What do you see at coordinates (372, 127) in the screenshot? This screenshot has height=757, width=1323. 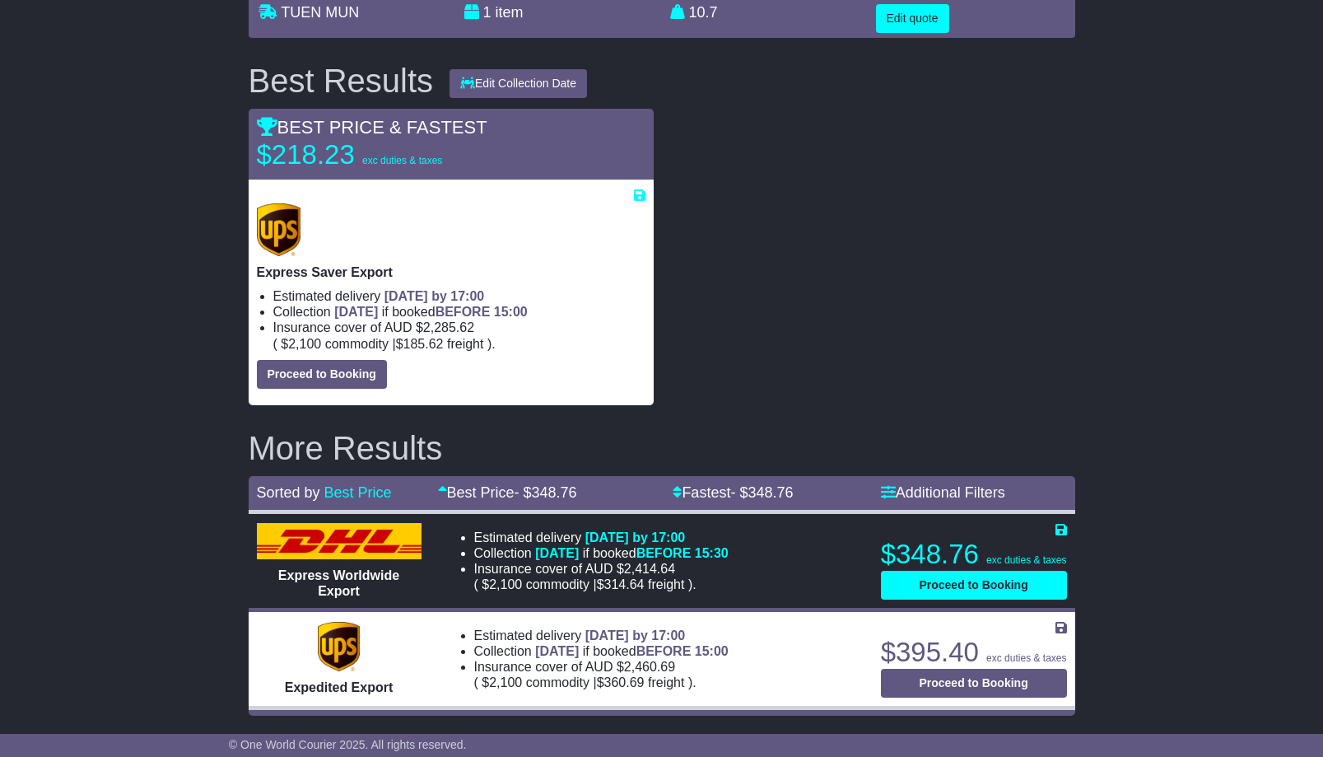 I see `span: BEST PRICE & FASTEST` at bounding box center [372, 127].